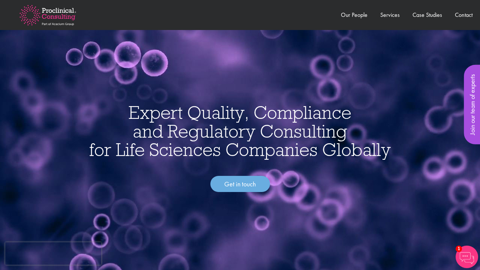 This screenshot has width=480, height=270. Describe the element at coordinates (240, 184) in the screenshot. I see `a: Get in touch` at that location.